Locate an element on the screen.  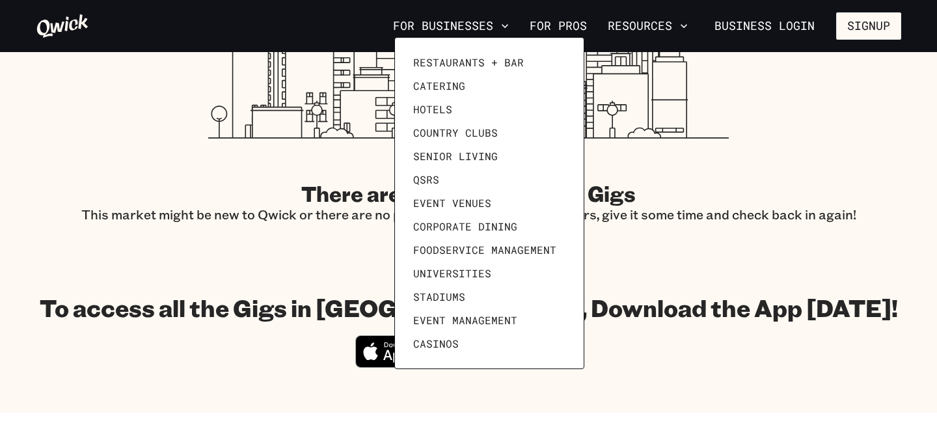
span: Event Management is located at coordinates (465, 320).